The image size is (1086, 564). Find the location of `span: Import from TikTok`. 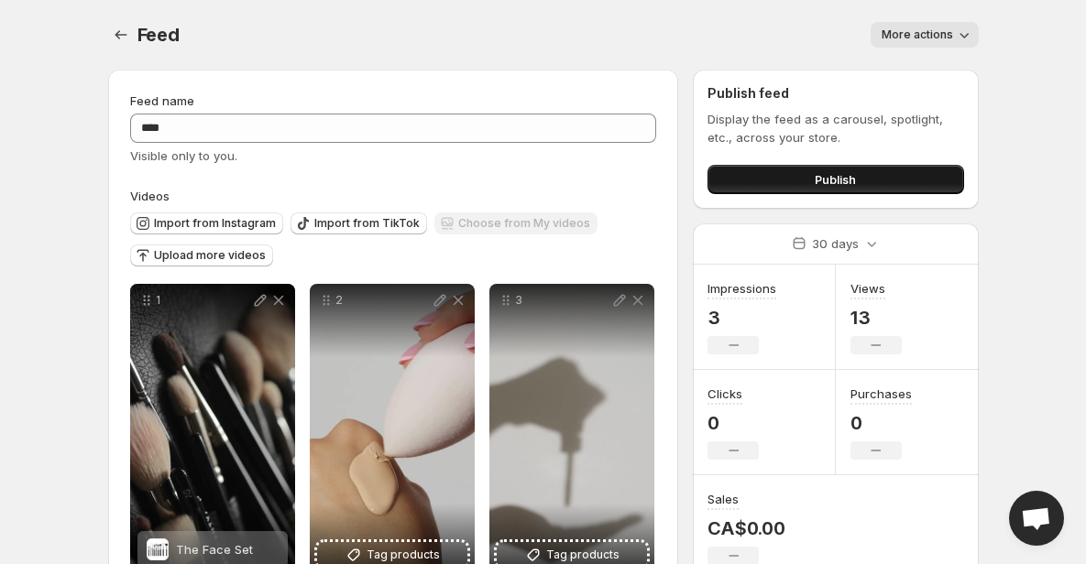

span: Import from TikTok is located at coordinates (367, 224).